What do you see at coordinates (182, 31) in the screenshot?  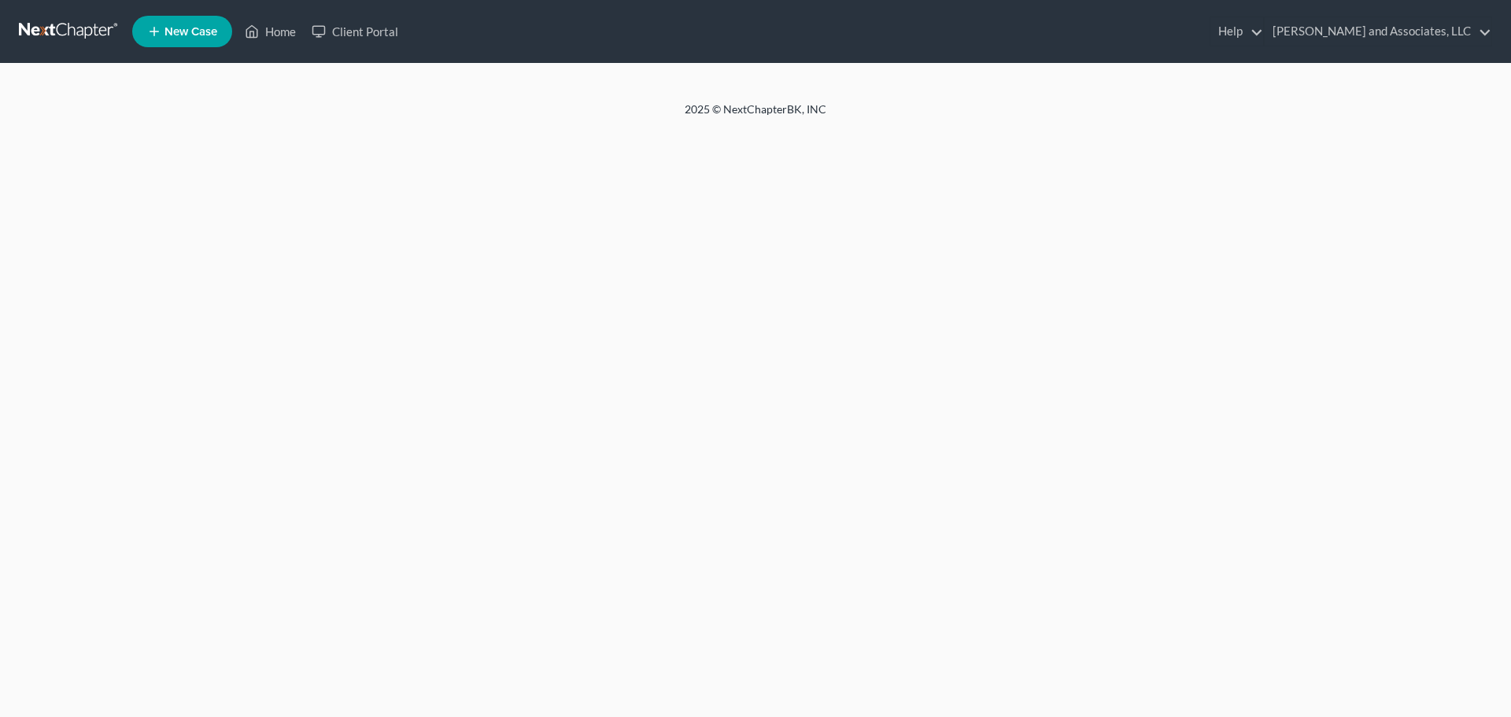 I see `new-legal-case-button: New Case` at bounding box center [182, 31].